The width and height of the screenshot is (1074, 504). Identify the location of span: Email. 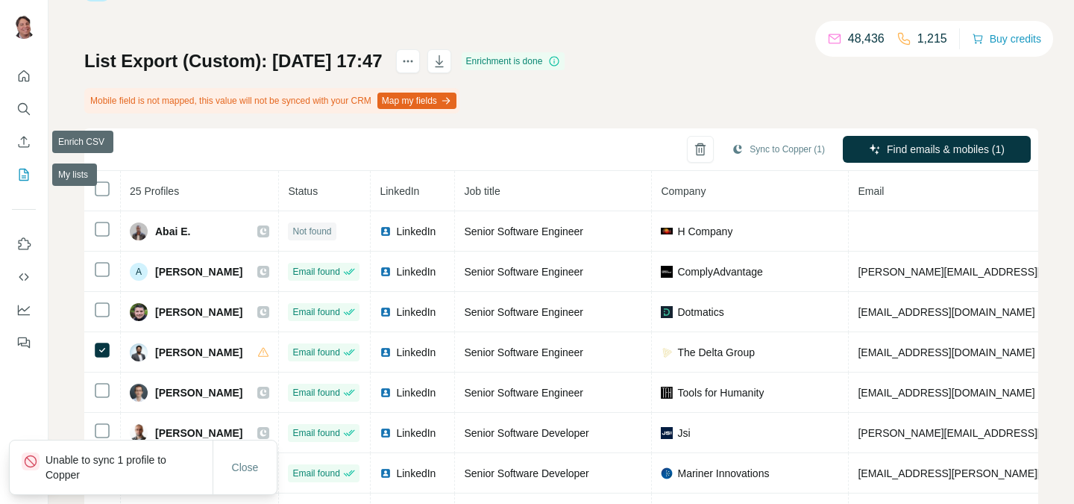
(871, 191).